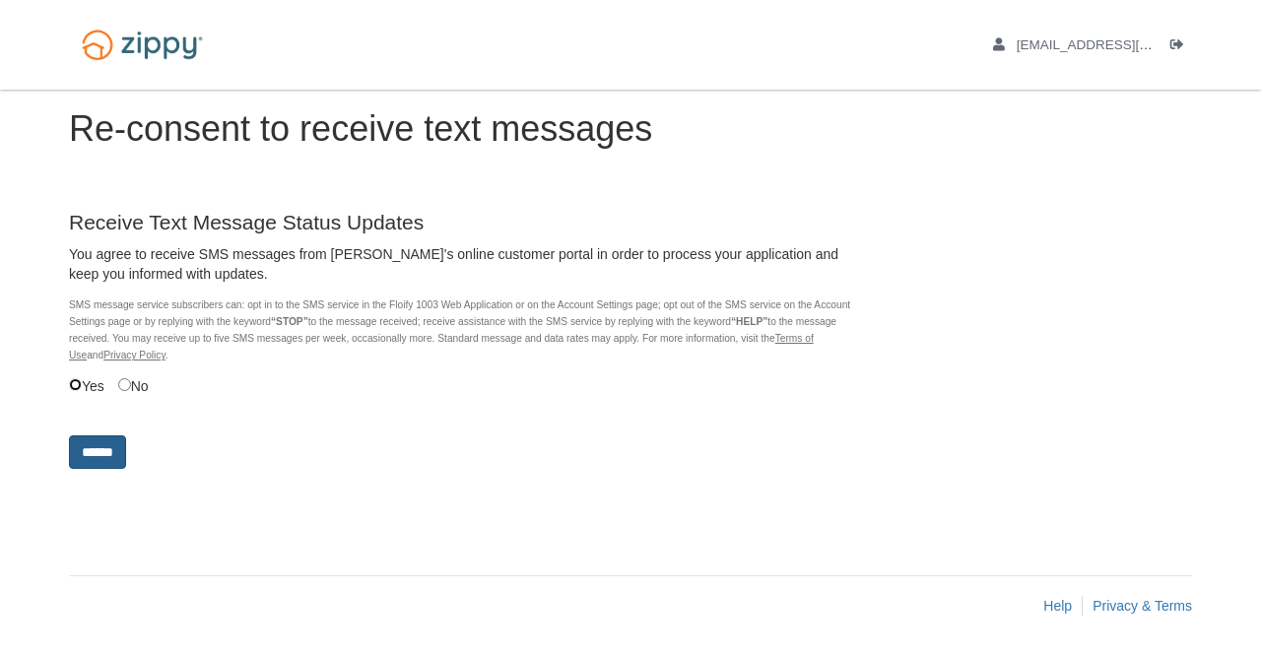  What do you see at coordinates (1129, 44) in the screenshot?
I see `span: nmech@carthage.edu` at bounding box center [1129, 44].